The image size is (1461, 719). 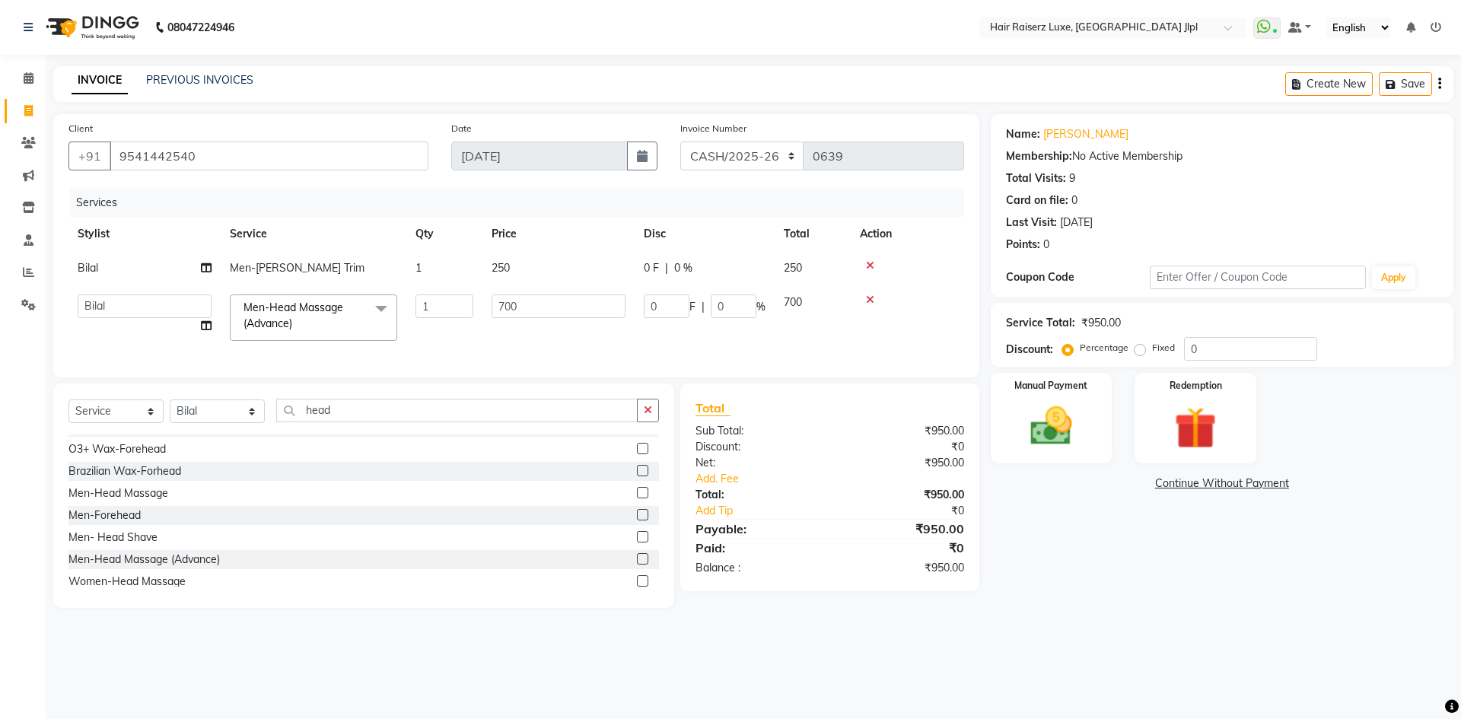 I want to click on div: Men- Head Shave, so click(x=113, y=537).